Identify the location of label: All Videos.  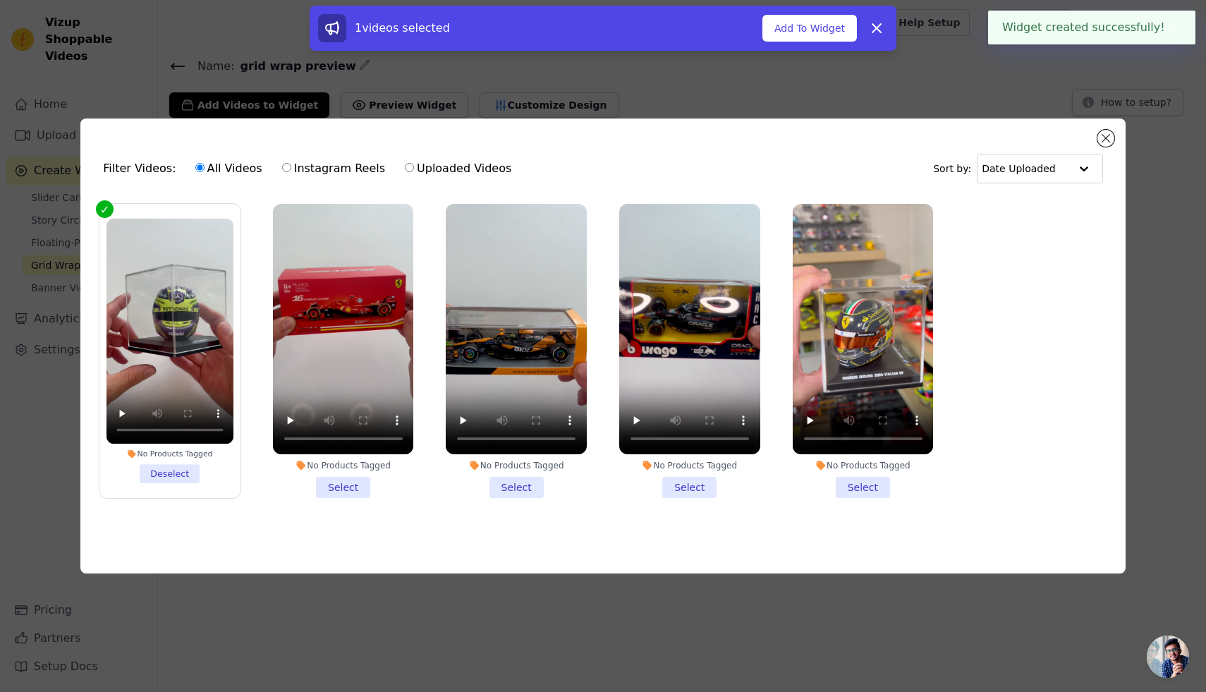
(229, 169).